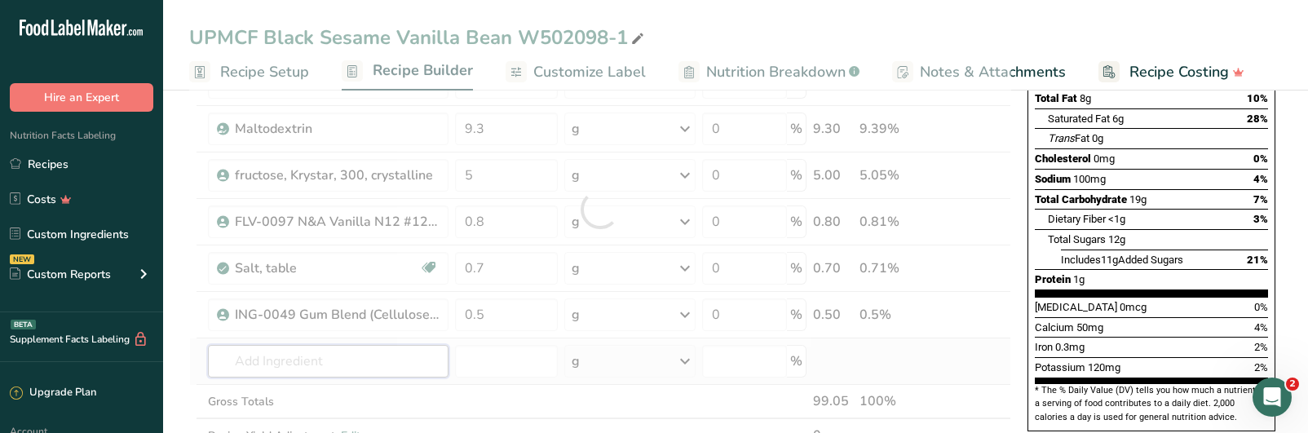  Describe the element at coordinates (1133, 307) in the screenshot. I see `span: 0mcg` at that location.